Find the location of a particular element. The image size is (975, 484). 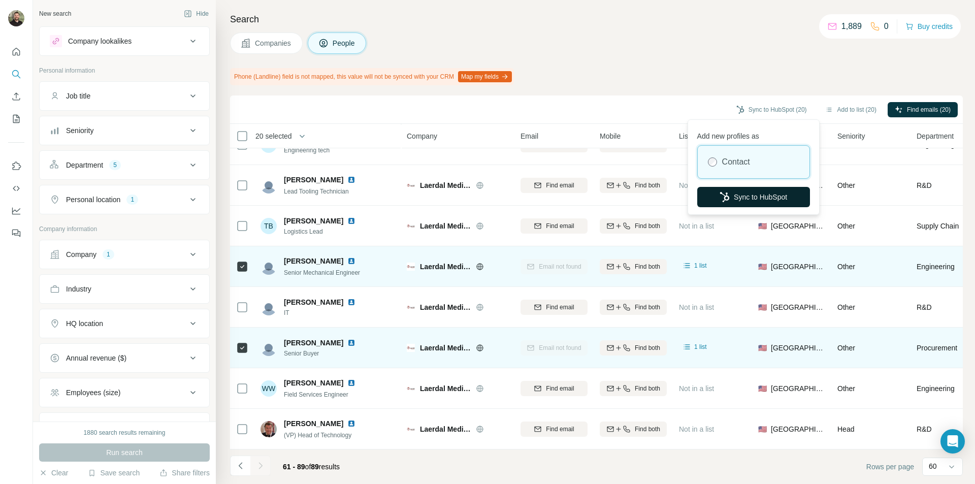

div: Job title is located at coordinates (78, 96).